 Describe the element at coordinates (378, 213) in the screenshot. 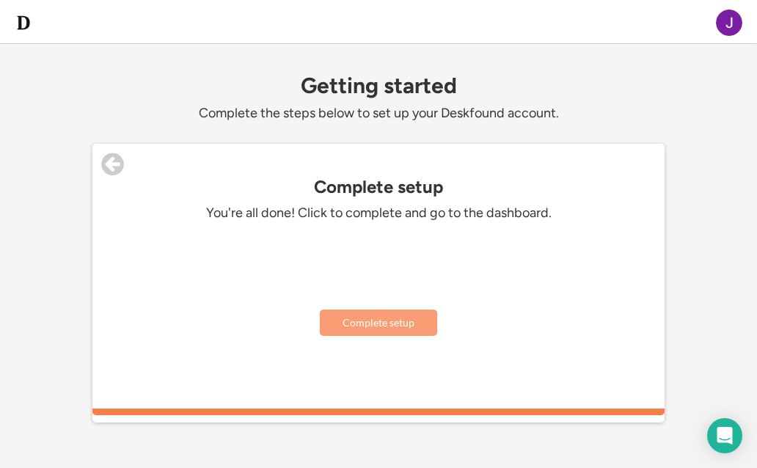

I see `div: You're all done! Click to complete and go to the dashboard.` at that location.